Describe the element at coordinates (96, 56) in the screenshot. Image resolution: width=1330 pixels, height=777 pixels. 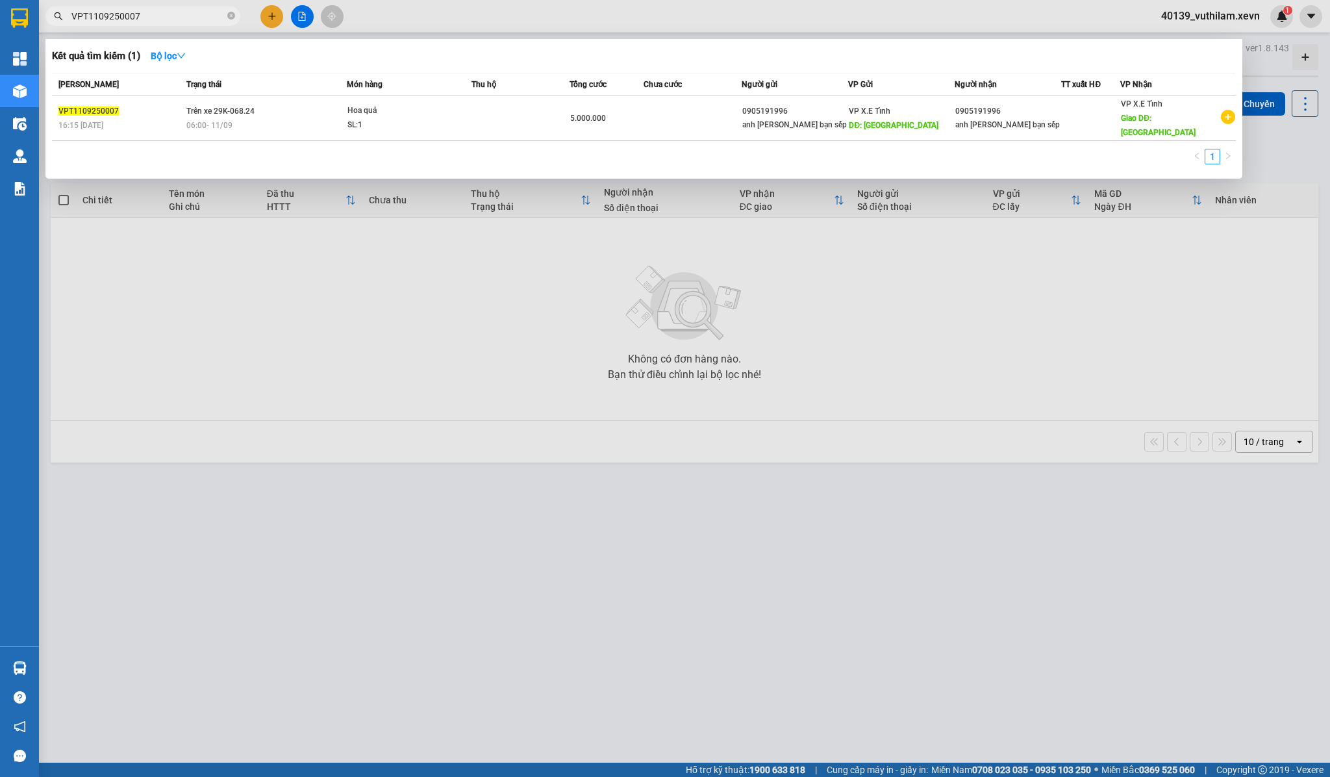
I see `h3: Kết quả tìm kiếm ( 1 )` at that location.